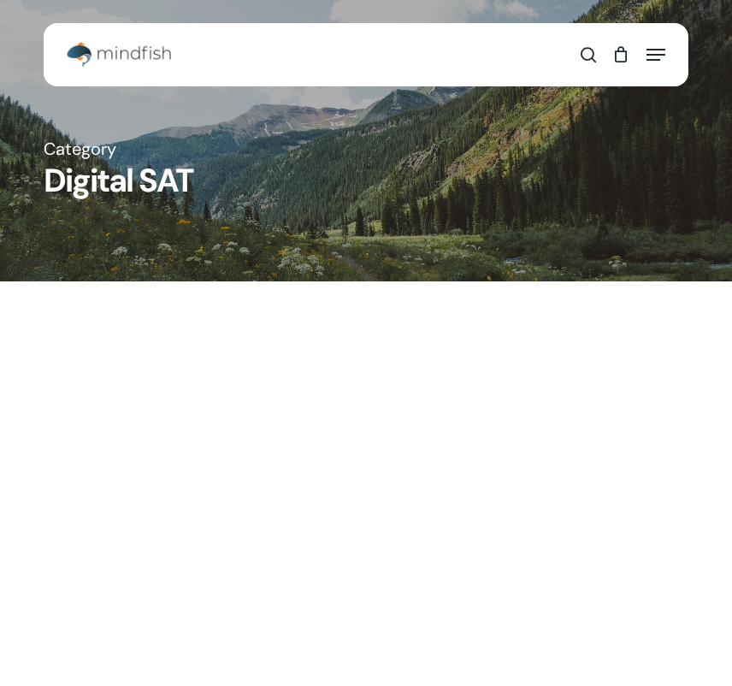  I want to click on a: Cart, so click(621, 55).